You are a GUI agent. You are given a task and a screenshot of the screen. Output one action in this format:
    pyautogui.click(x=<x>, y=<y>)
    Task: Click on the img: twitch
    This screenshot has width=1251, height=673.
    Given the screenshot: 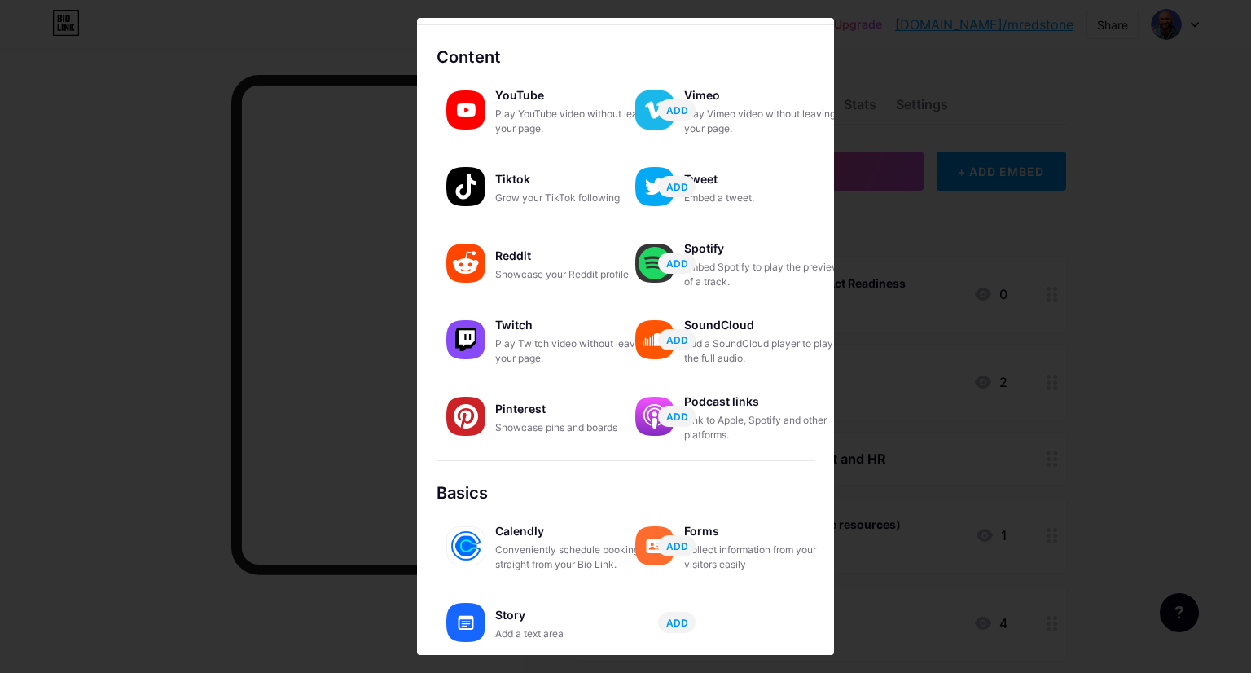 What is the action you would take?
    pyautogui.click(x=466, y=340)
    